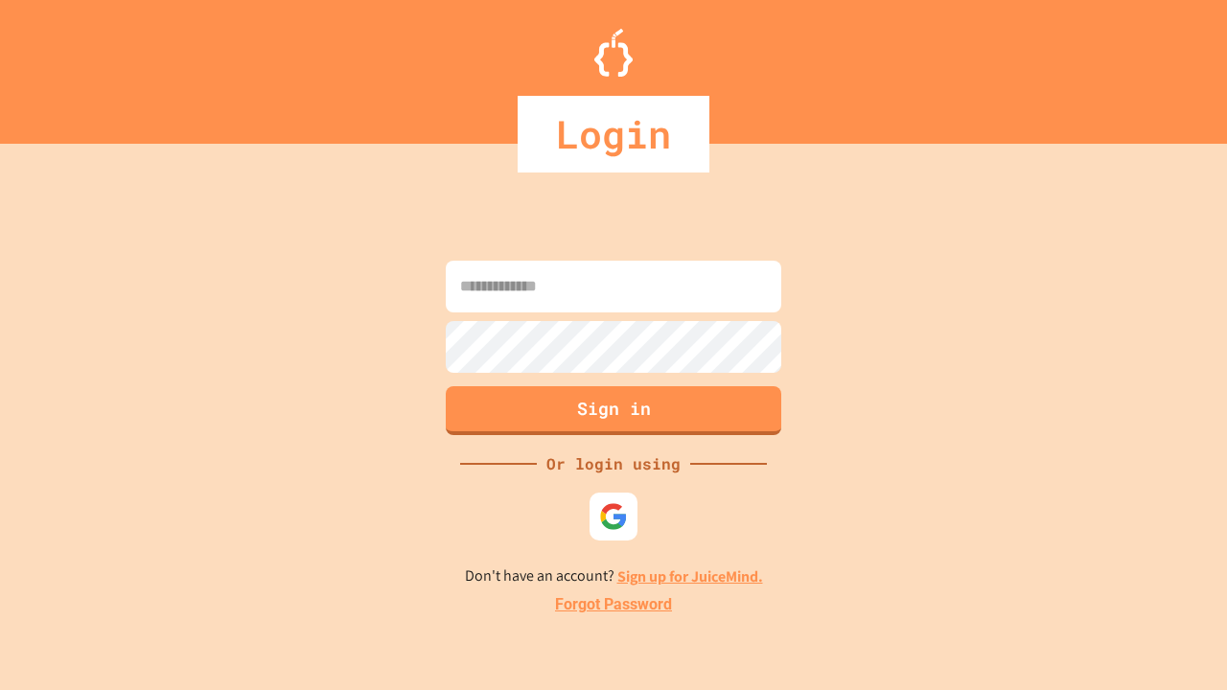 This screenshot has width=1227, height=690. What do you see at coordinates (613, 605) in the screenshot?
I see `a: Forgot Password` at bounding box center [613, 605].